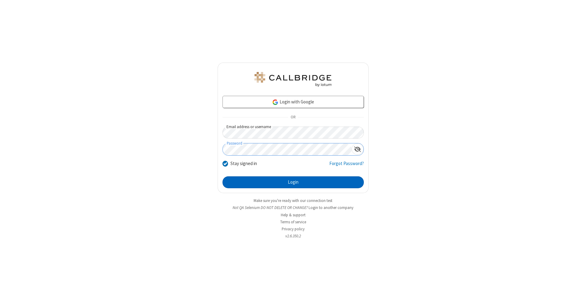 The width and height of the screenshot is (586, 306). I want to click on button: Login to another company, so click(331, 208).